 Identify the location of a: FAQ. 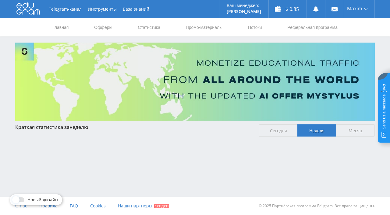
(74, 206).